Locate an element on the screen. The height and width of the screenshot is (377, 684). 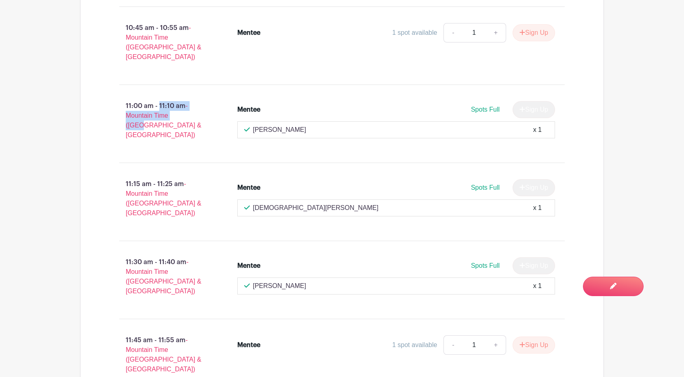
p: 10:45 am - 10:55 am is located at coordinates (165, 42).